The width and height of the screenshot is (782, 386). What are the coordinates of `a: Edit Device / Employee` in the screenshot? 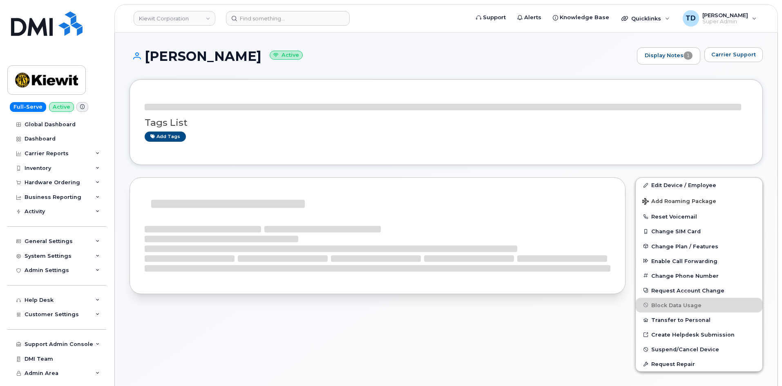 It's located at (699, 185).